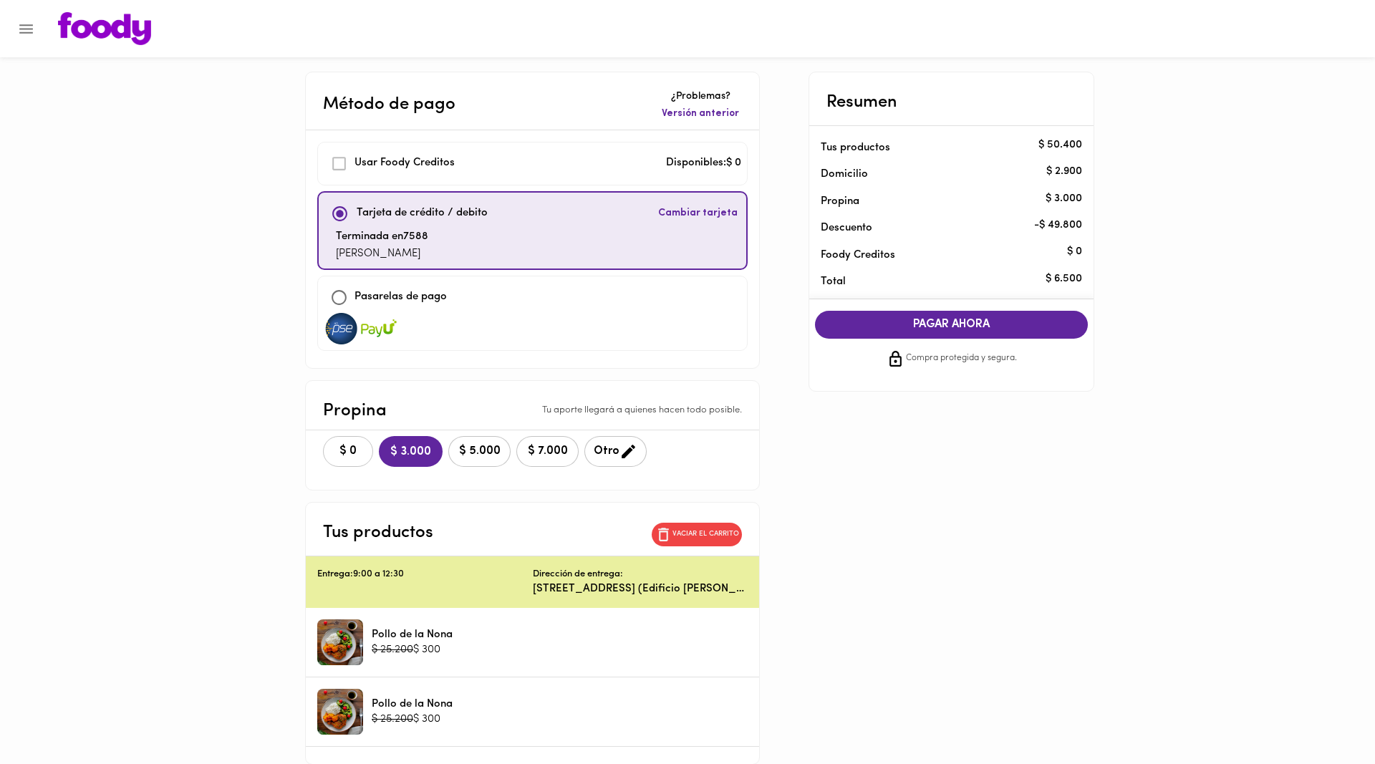  Describe the element at coordinates (405, 163) in the screenshot. I see `p: Usar Foody Creditos` at that location.